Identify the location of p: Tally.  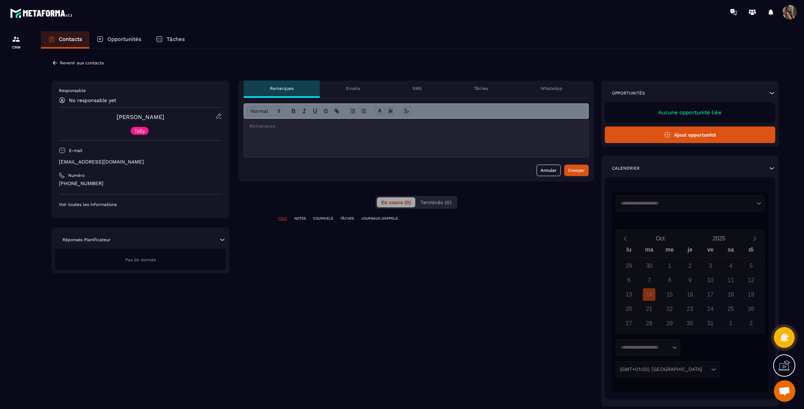
(140, 131).